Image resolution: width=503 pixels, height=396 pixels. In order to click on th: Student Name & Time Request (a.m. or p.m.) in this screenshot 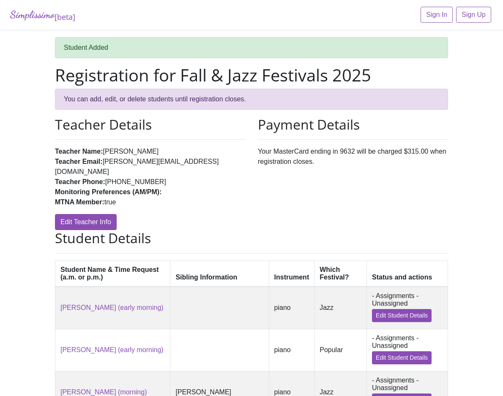, I will do `click(113, 274)`.